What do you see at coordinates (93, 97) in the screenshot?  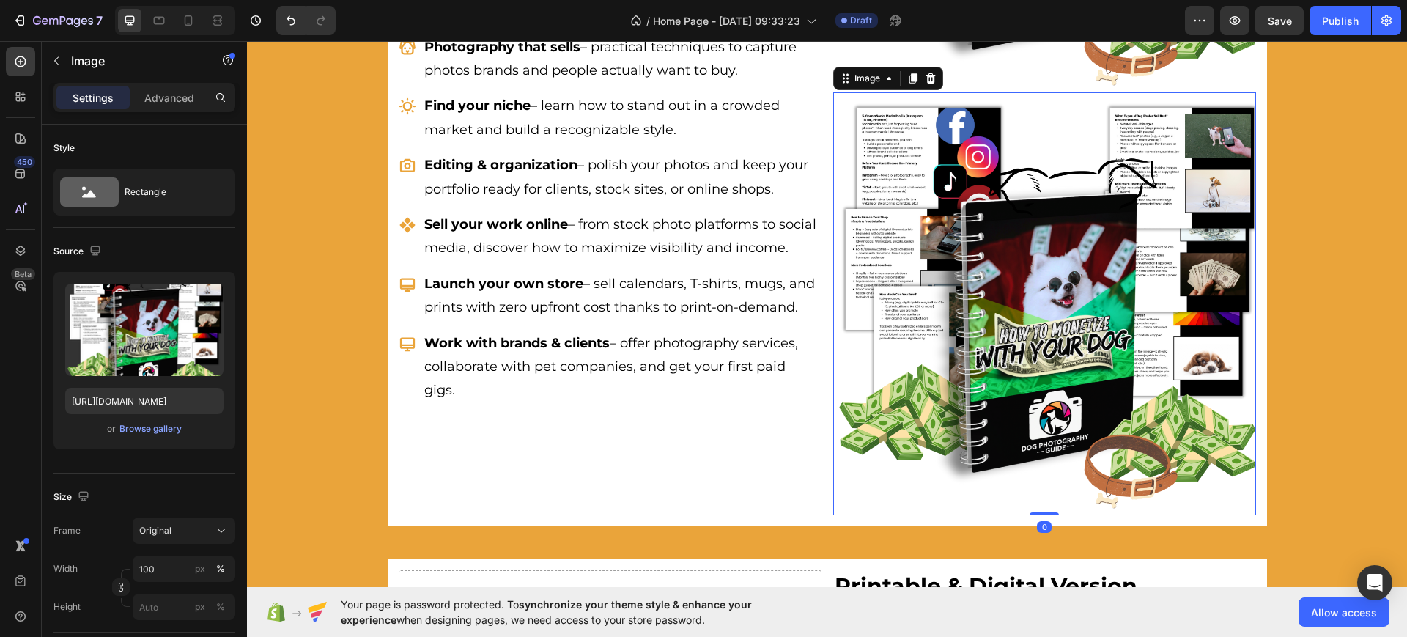 I see `p: Settings` at bounding box center [93, 97].